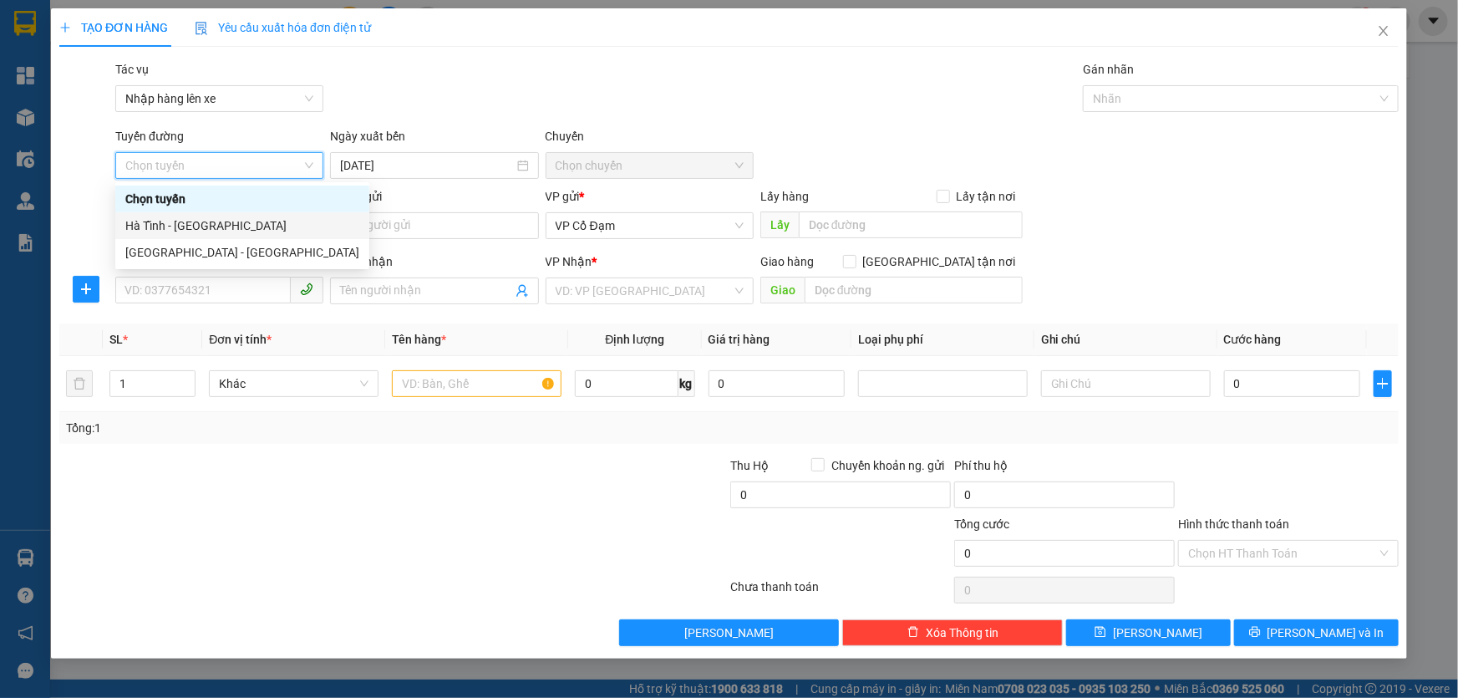  I want to click on button: delete, so click(79, 384).